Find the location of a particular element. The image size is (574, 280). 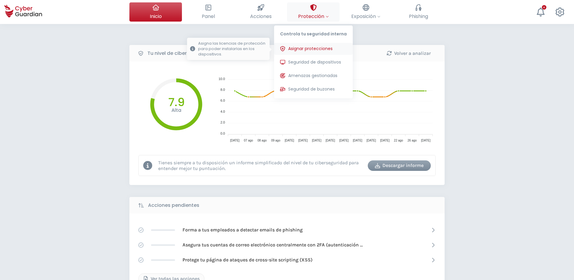

div: Descargar informe is located at coordinates (399, 166).